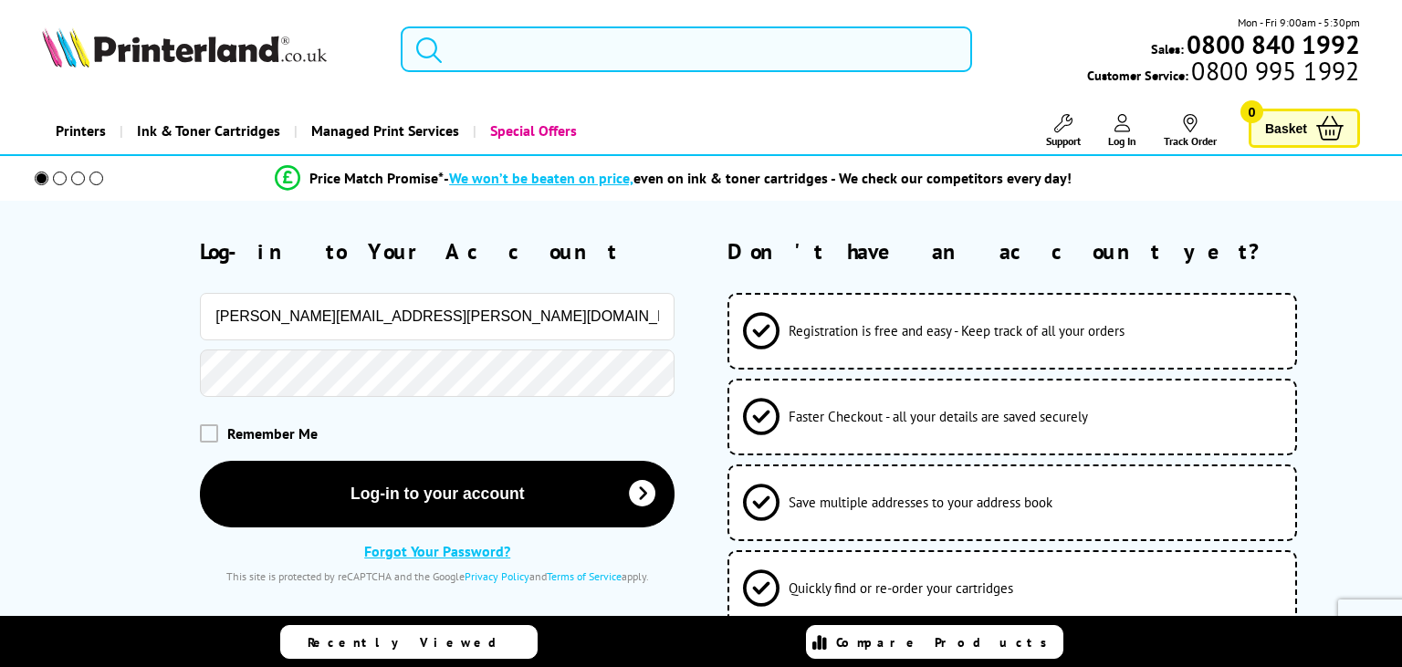 The height and width of the screenshot is (667, 1402). What do you see at coordinates (757, 178) in the screenshot?
I see `div: - even on ink & toner cartridges - We check our competitors every day!` at bounding box center [757, 178].